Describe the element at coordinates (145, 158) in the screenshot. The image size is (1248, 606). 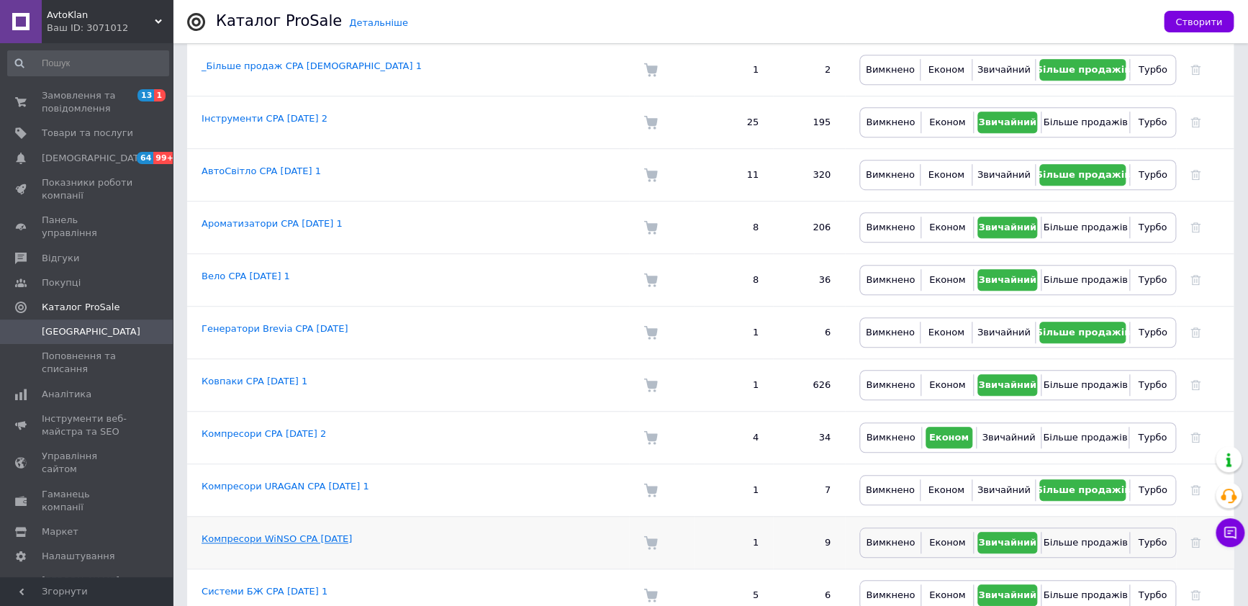
I see `span: 64` at that location.